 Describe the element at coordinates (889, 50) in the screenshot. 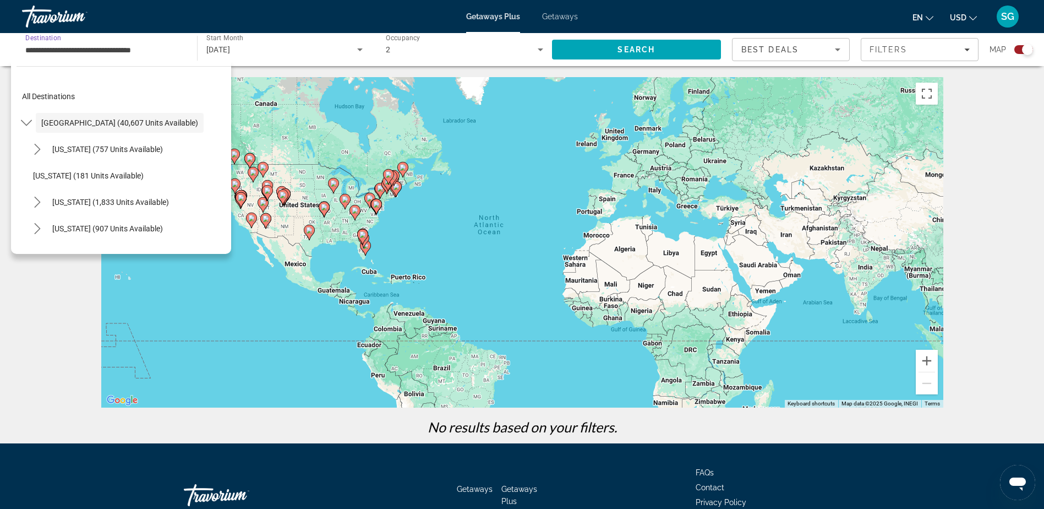

I see `span: Filters` at that location.